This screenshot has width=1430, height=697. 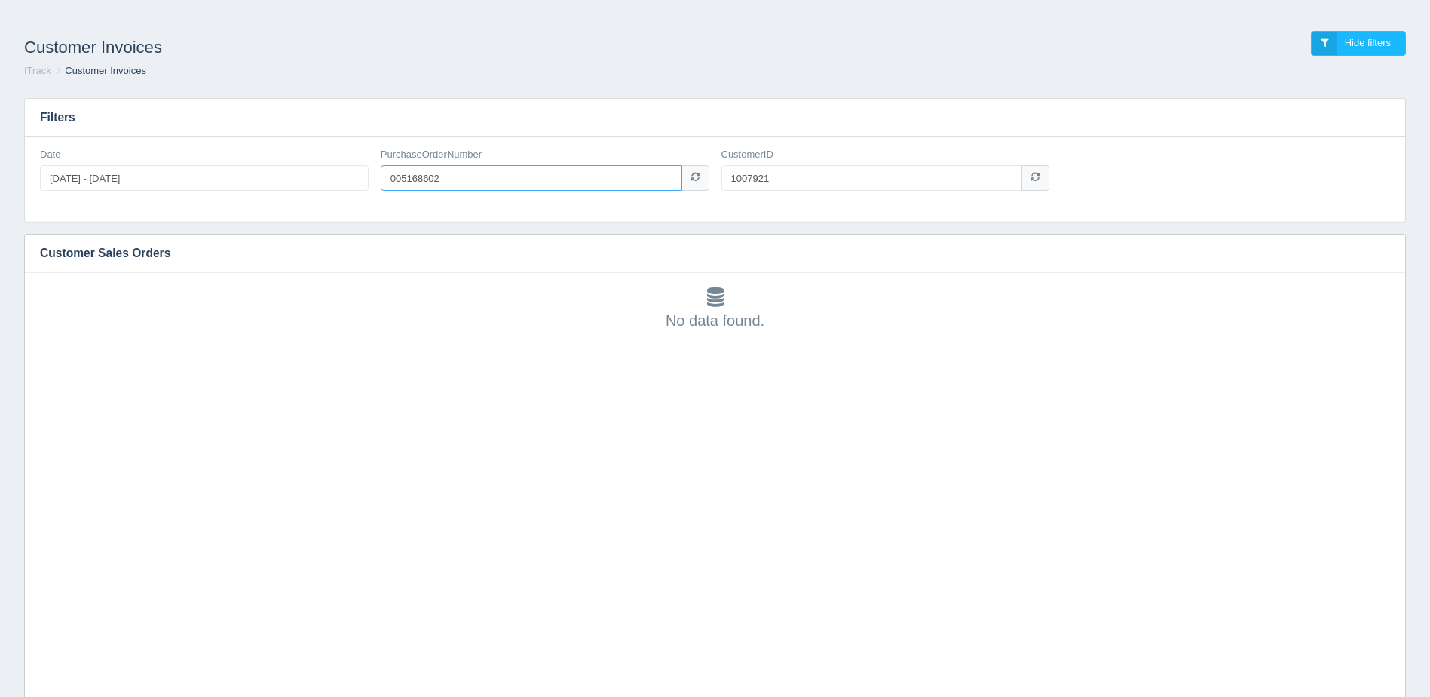 What do you see at coordinates (50, 155) in the screenshot?
I see `label: Date` at bounding box center [50, 155].